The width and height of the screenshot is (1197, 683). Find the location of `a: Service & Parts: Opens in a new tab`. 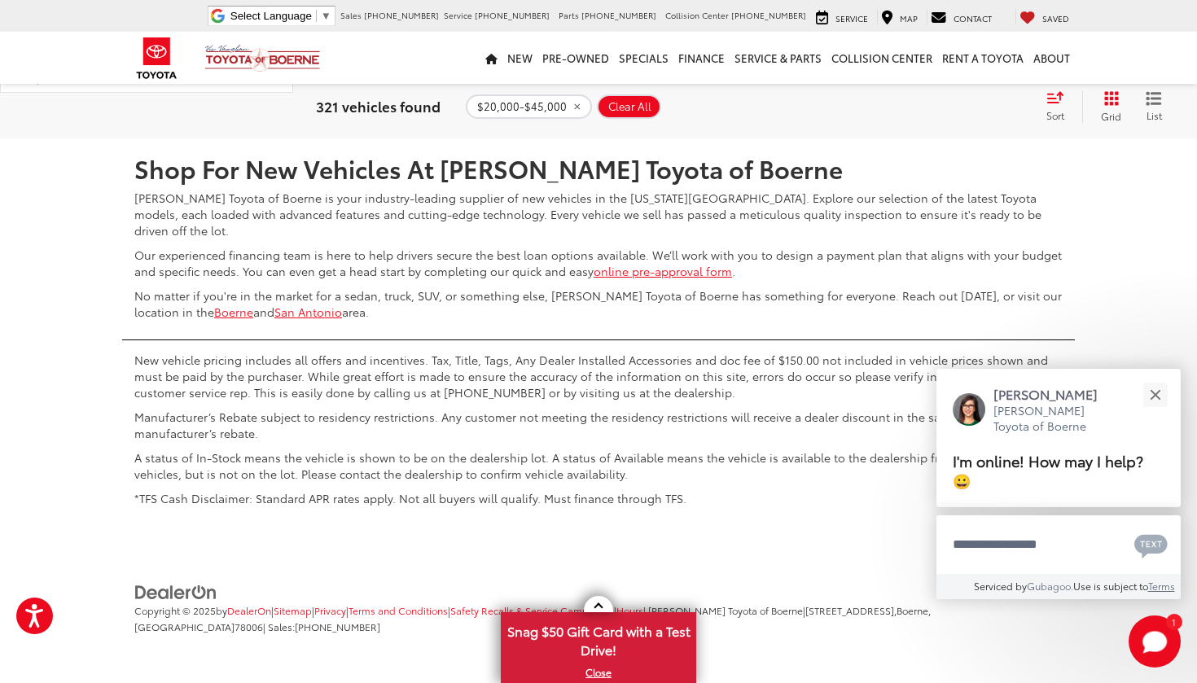

a: Service & Parts: Opens in a new tab is located at coordinates (777, 58).